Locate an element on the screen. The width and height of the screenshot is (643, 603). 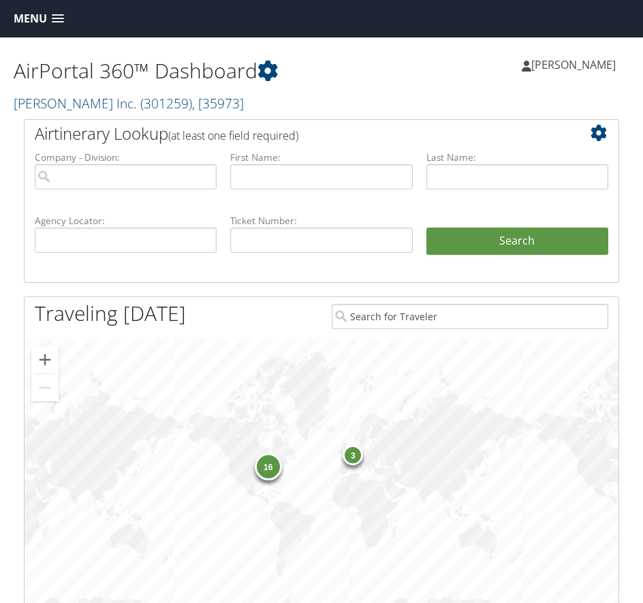
button: Search is located at coordinates (517, 241).